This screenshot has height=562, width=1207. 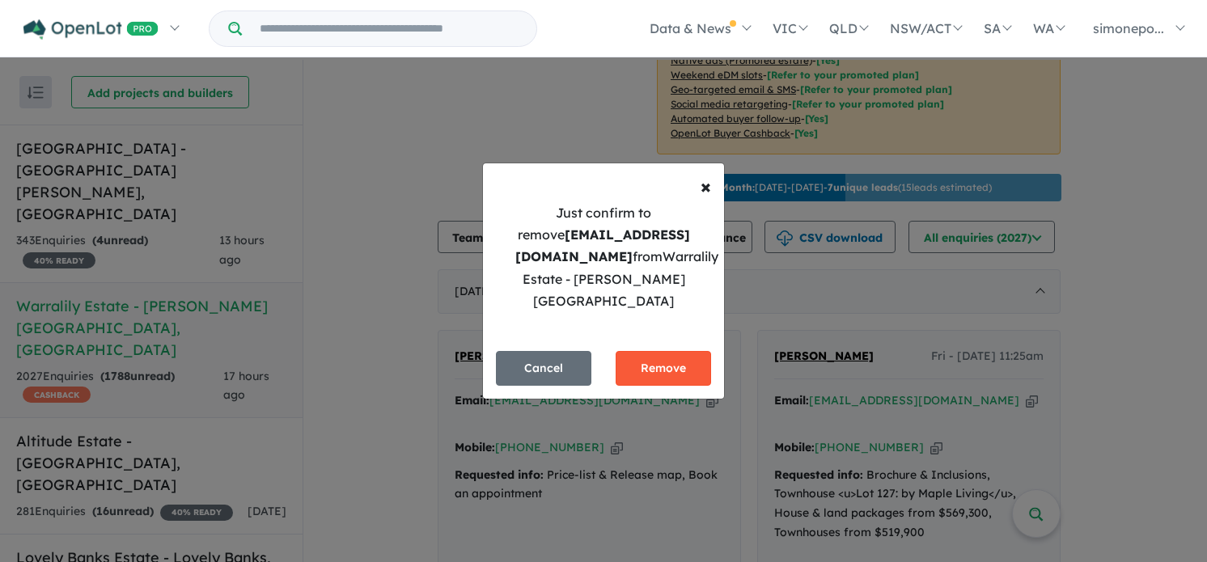 I want to click on input: Try estate name, suburb, builder or developer, so click(x=389, y=28).